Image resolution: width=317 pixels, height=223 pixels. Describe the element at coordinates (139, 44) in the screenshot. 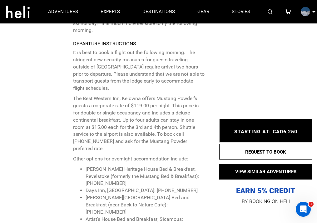

I see `div: Departure Instructions :` at that location.